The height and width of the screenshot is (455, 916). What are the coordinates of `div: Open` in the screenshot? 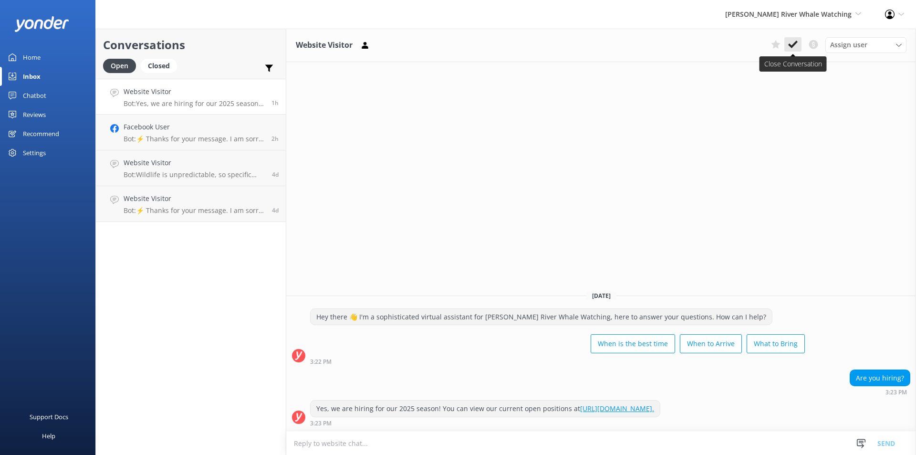 It's located at (119, 66).